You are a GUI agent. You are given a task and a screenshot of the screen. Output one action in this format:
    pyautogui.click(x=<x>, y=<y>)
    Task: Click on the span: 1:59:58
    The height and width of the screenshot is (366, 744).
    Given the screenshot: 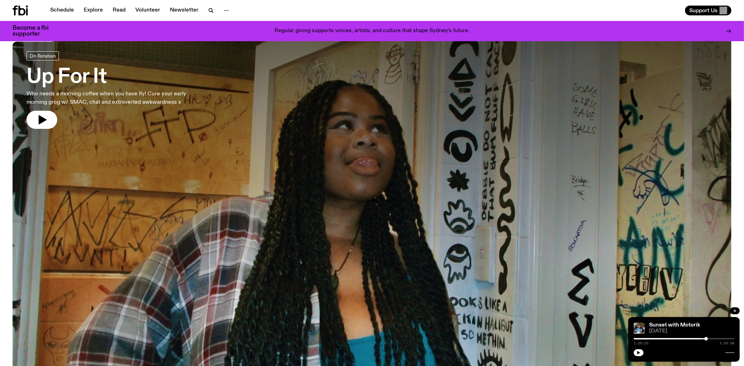 What is the action you would take?
    pyautogui.click(x=727, y=343)
    